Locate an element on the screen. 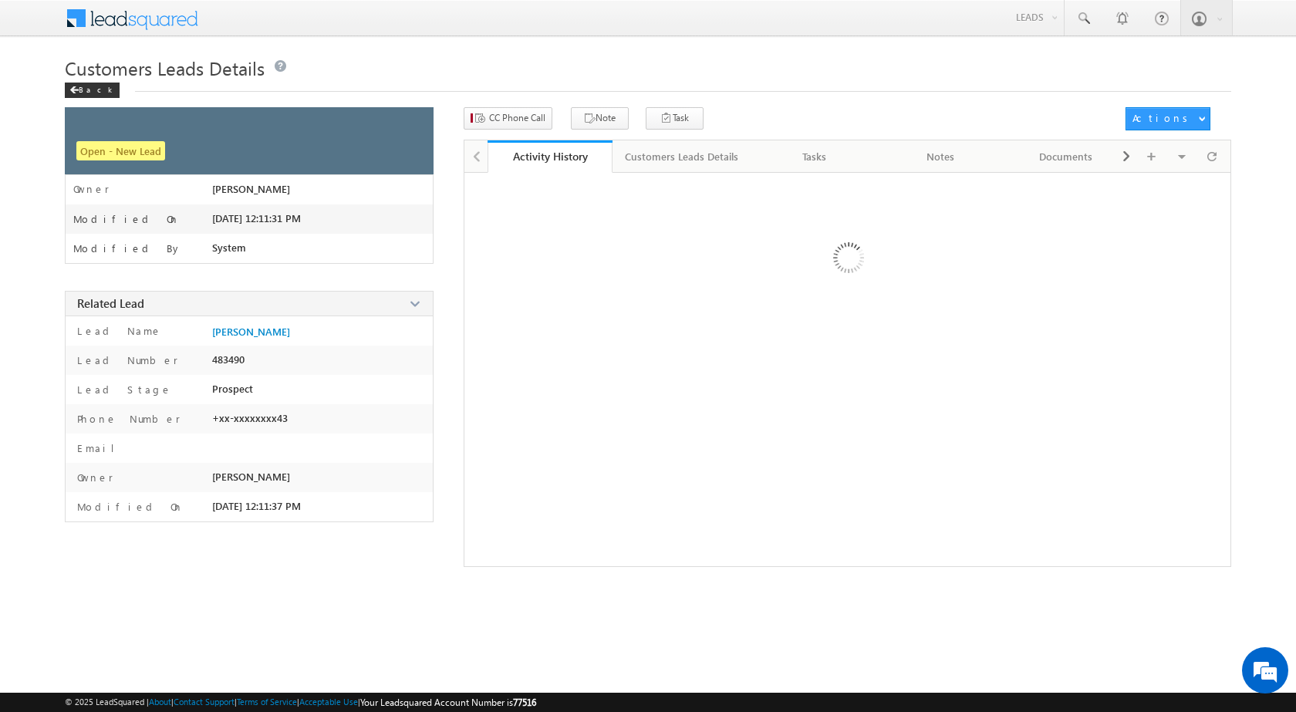  span: System is located at coordinates (229, 248).